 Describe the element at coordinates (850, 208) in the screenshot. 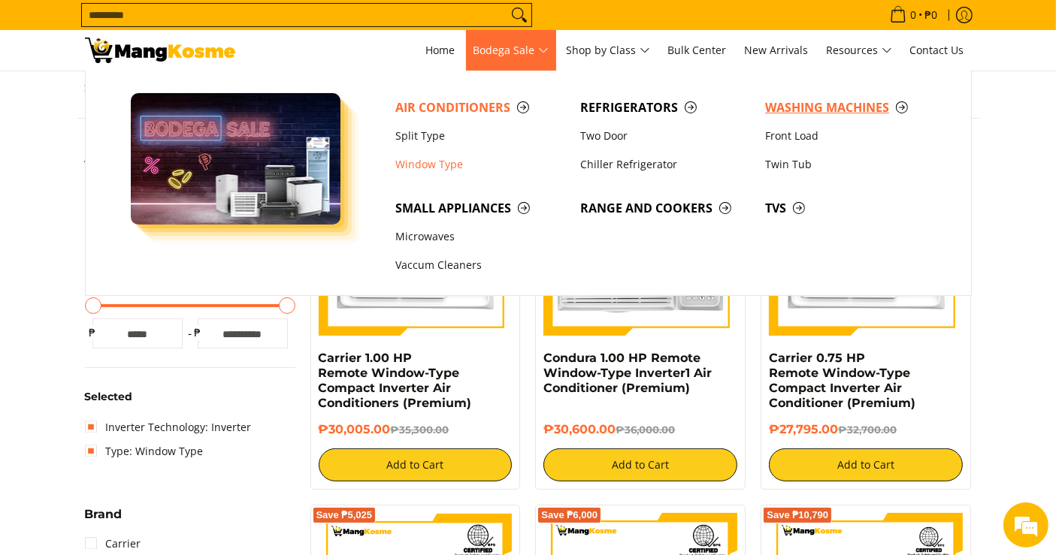

I see `span: TVs` at that location.